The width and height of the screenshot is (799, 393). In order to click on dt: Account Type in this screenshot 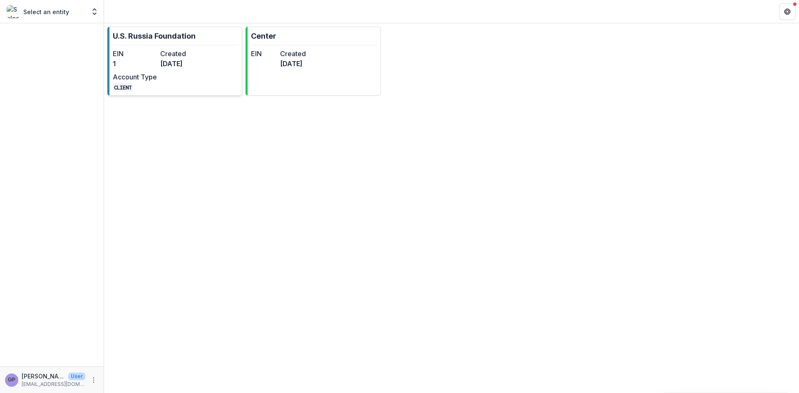, I will do `click(135, 77)`.